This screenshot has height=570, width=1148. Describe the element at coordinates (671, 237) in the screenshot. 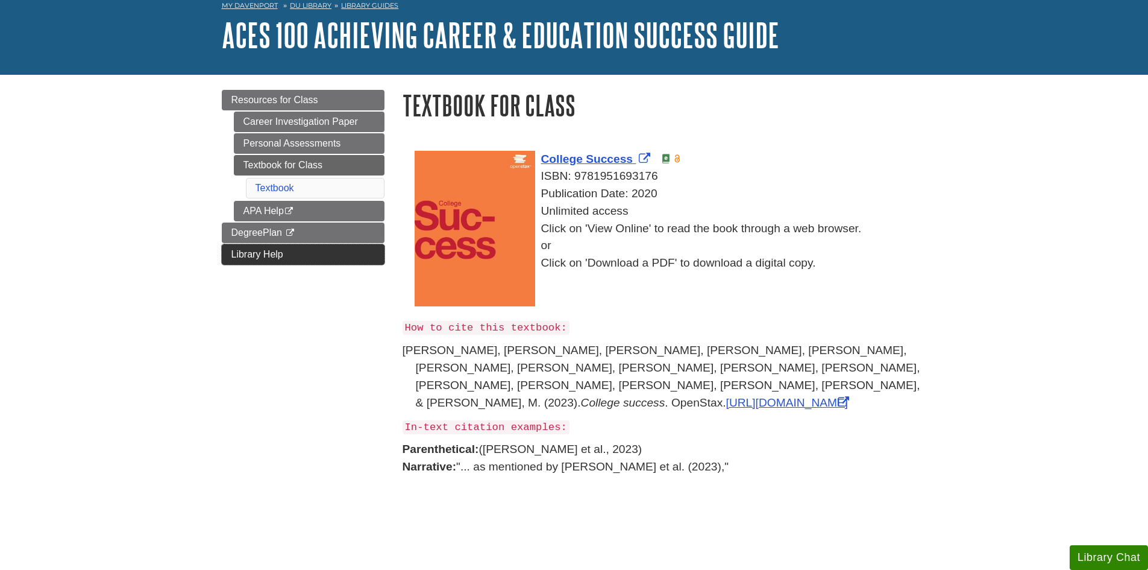

I see `div: Unlimited access Click on 'View Online' to read the book through a web browser. or Click on 'Down...` at that location.